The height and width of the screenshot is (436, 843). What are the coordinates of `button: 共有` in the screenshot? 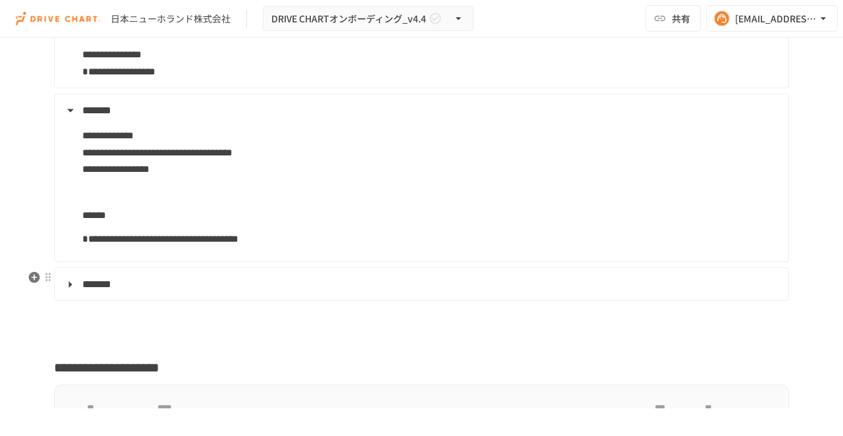 It's located at (673, 18).